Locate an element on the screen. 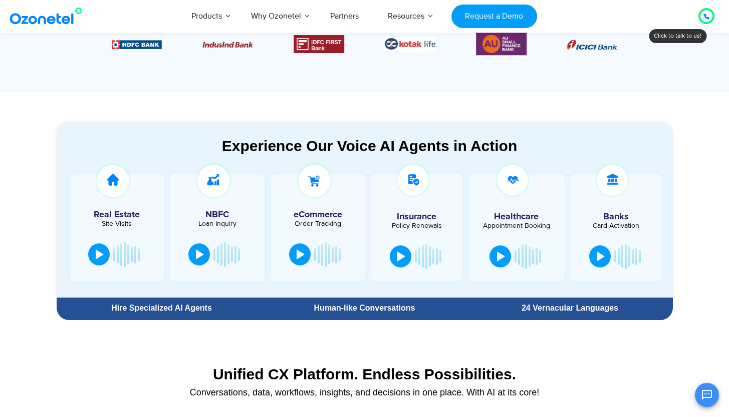 The width and height of the screenshot is (729, 417). h5: eCommerce is located at coordinates (318, 215).